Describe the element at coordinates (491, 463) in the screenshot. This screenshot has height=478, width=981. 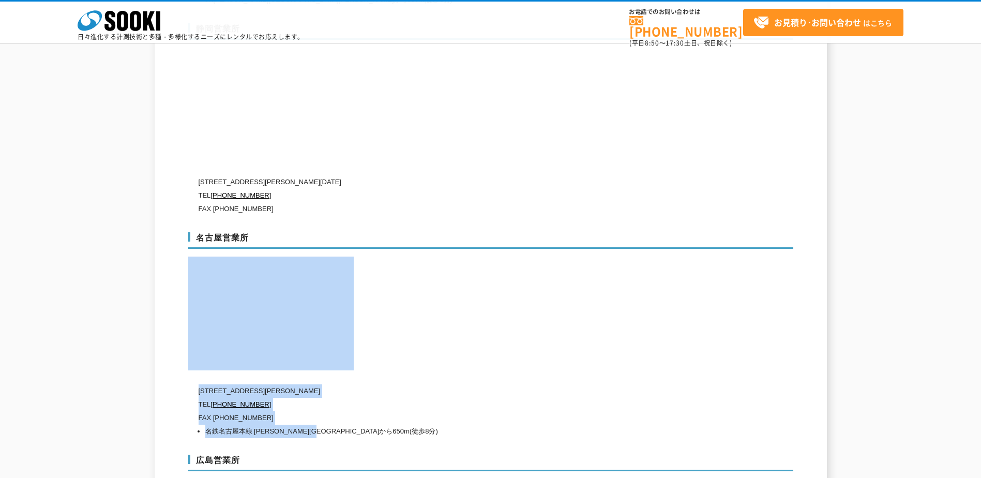
I see `h3: 広島営業所` at that location.